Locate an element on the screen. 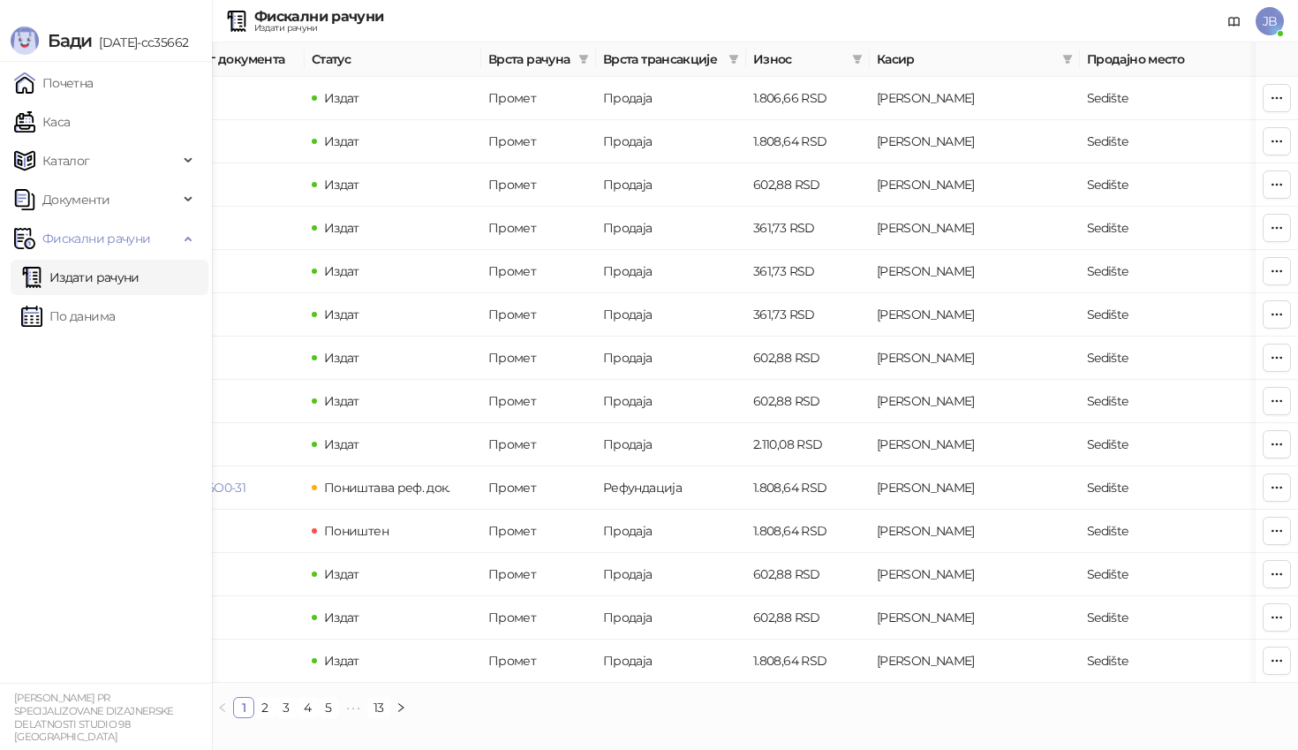  li: 2 is located at coordinates (265, 707).